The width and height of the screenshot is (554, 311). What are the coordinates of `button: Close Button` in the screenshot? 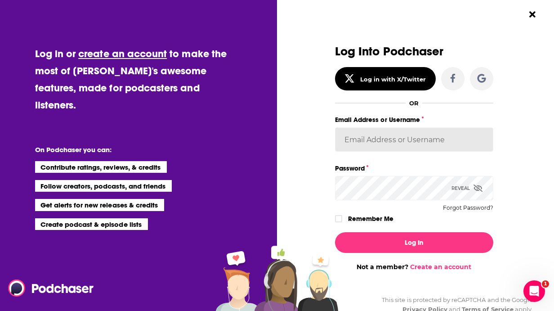 It's located at (533, 14).